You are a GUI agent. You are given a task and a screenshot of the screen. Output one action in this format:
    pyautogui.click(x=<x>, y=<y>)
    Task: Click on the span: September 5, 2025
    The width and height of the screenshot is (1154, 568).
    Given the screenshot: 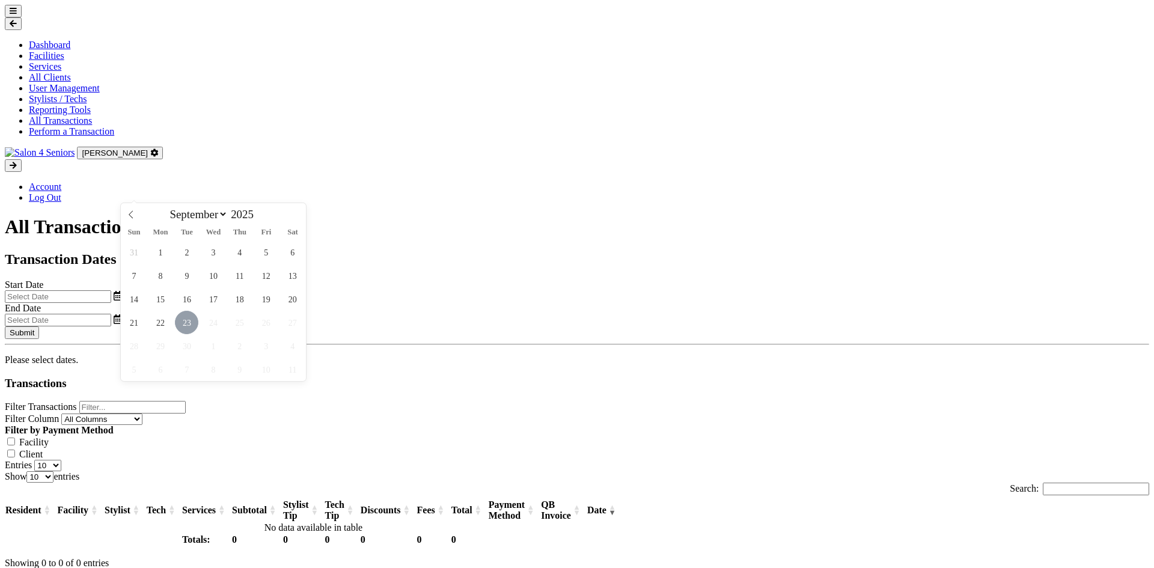 What is the action you would take?
    pyautogui.click(x=266, y=252)
    